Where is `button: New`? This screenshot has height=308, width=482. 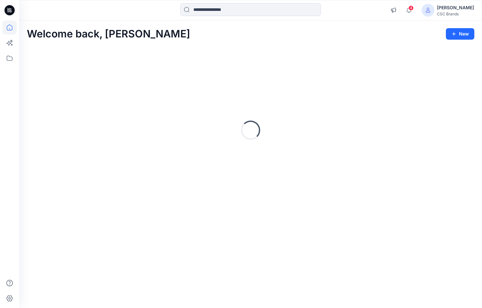
button: New is located at coordinates (460, 34).